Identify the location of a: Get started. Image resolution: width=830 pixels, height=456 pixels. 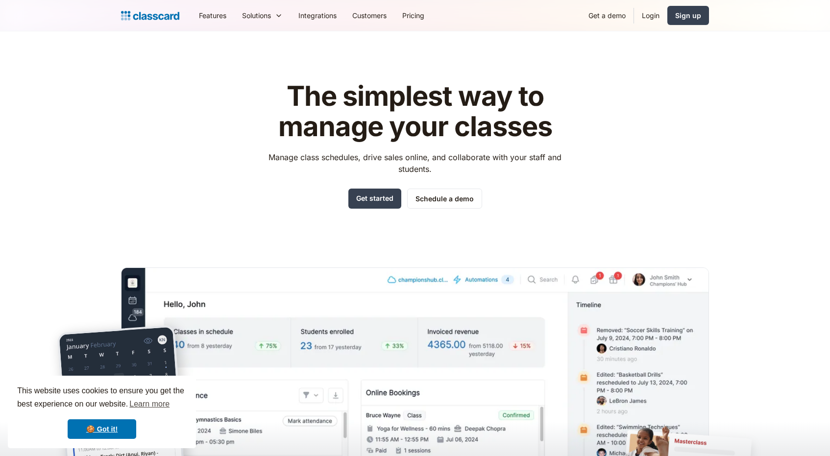
(375, 198).